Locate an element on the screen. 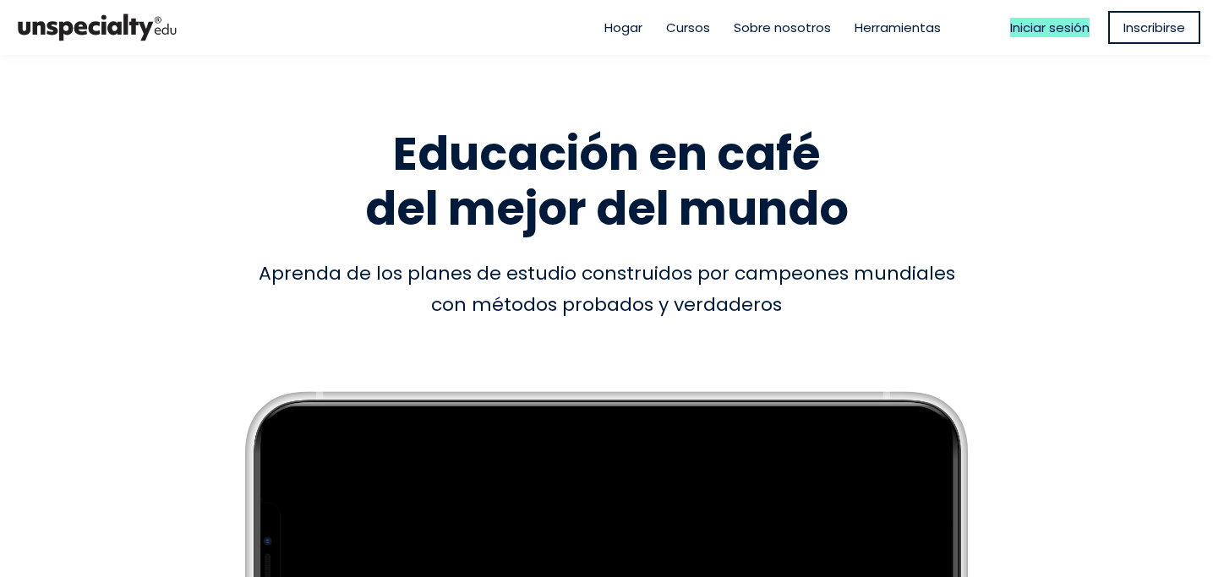 This screenshot has width=1213, height=577. font: con métodos probados y verdaderos is located at coordinates (606, 304).